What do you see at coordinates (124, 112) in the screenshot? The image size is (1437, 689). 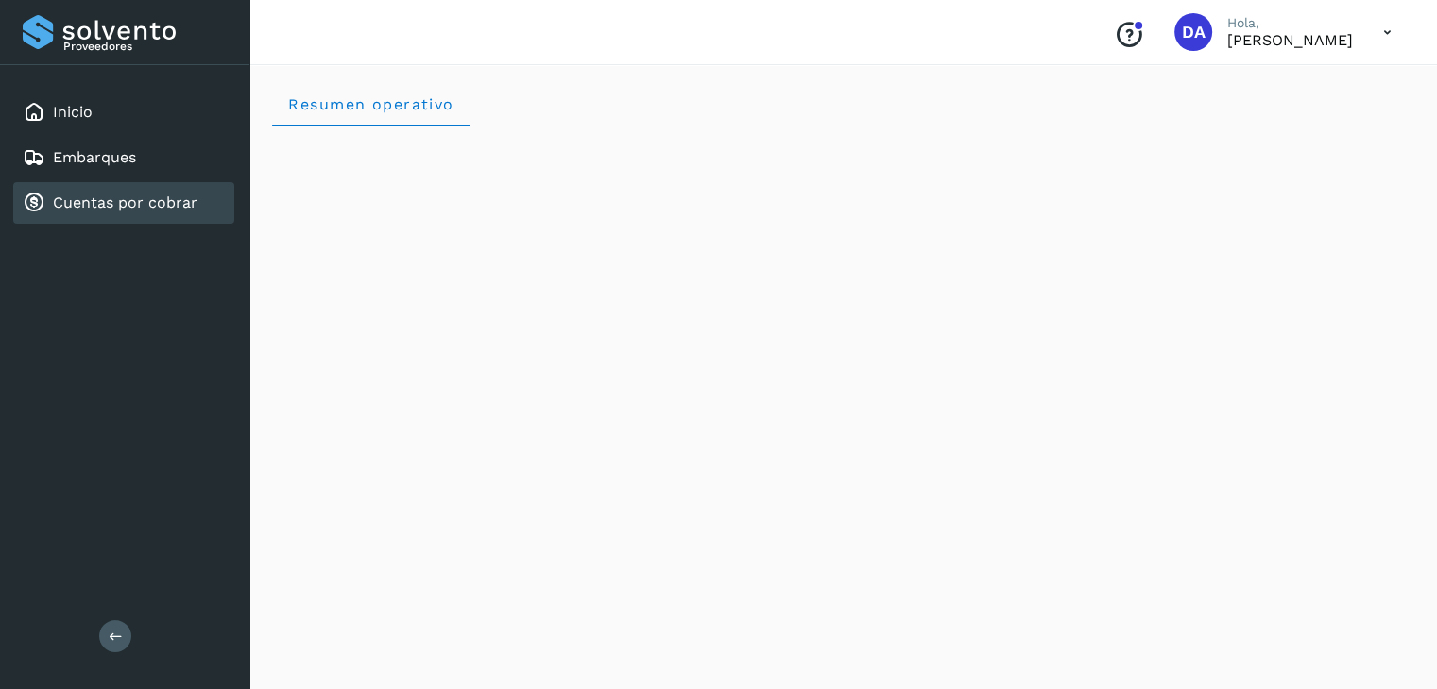 I see `div: Inicio` at bounding box center [124, 112].